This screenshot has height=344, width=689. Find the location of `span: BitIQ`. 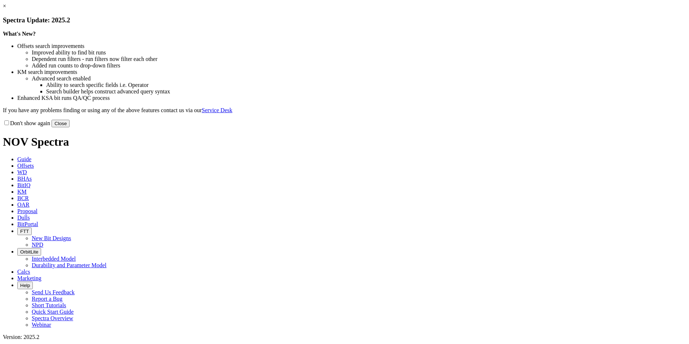

span: BitIQ is located at coordinates (24, 185).